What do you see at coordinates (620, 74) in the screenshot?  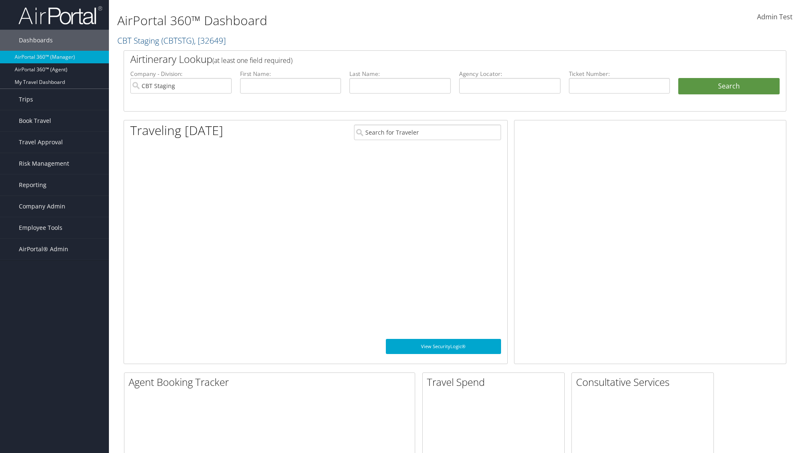 I see `label: Ticket Number:` at bounding box center [620, 74].